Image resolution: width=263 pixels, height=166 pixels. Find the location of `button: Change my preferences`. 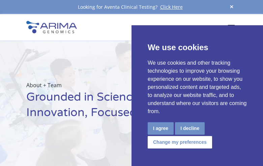

button: Change my preferences is located at coordinates (180, 142).